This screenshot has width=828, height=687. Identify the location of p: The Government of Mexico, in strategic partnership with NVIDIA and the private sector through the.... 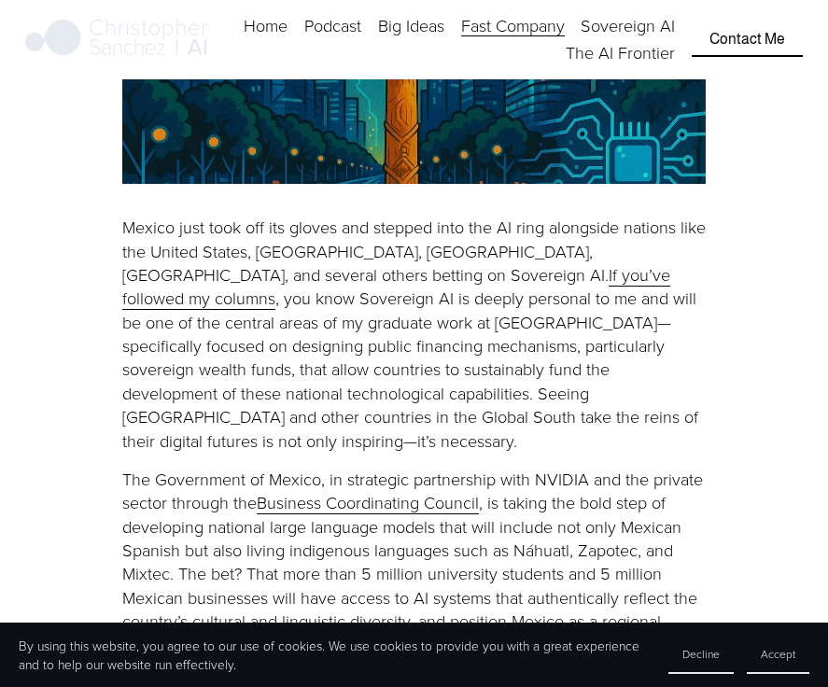
(414, 562).